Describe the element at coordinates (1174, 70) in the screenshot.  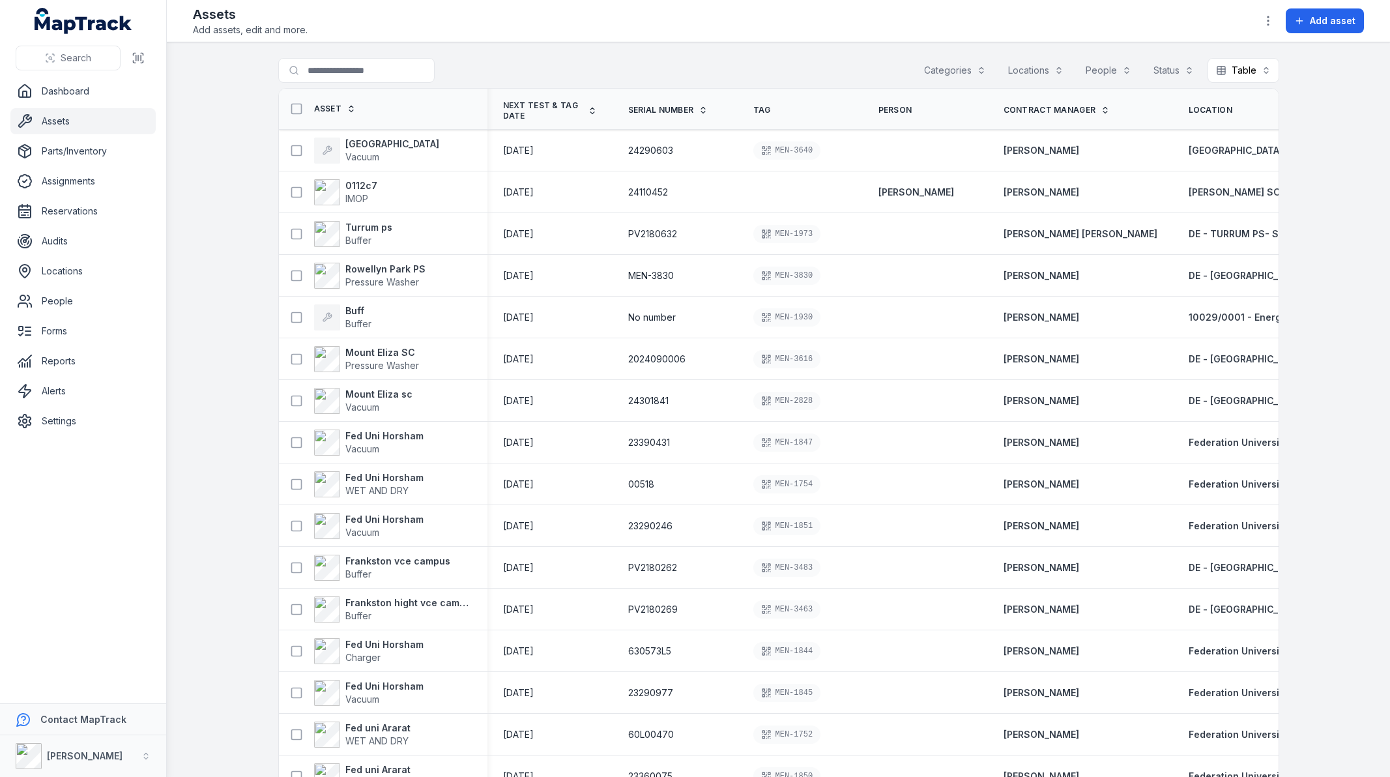
I see `button: Status` at that location.